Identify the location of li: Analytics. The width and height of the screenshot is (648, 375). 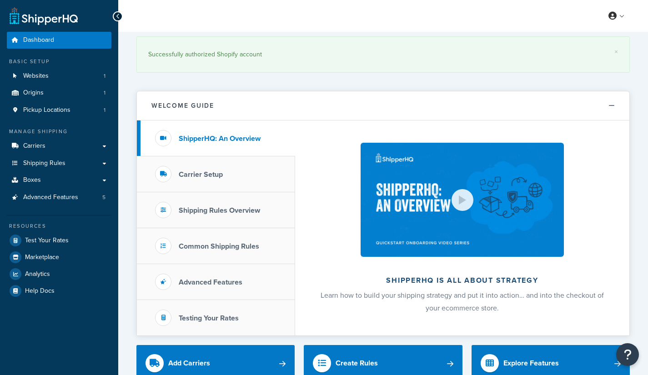
(59, 274).